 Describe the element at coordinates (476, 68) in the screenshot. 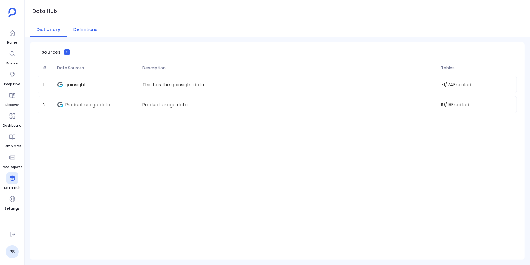

I see `span: Tables` at that location.